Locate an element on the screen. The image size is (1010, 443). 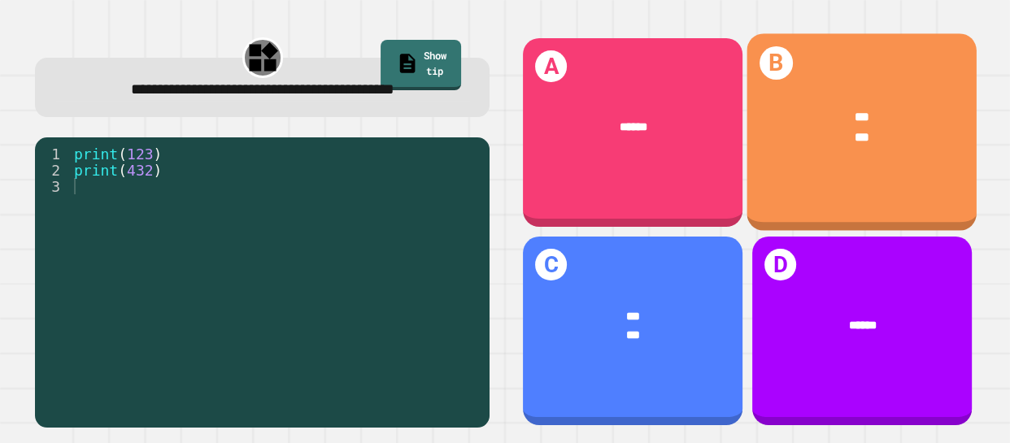
h1: B is located at coordinates (776, 63).